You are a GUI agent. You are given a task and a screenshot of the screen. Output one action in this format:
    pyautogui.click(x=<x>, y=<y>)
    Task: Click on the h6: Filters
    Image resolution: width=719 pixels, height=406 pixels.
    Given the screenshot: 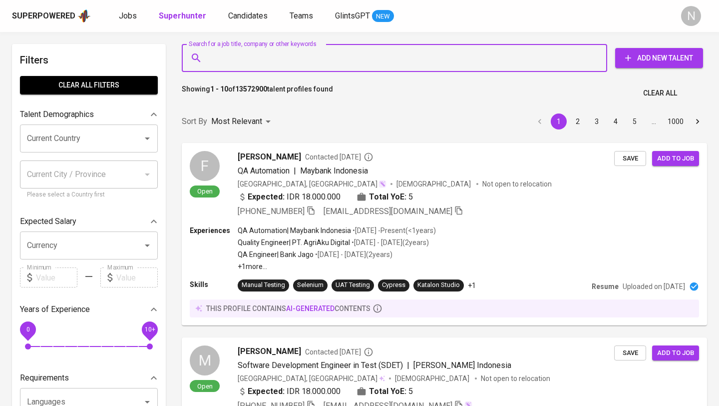 What is the action you would take?
    pyautogui.click(x=89, y=60)
    